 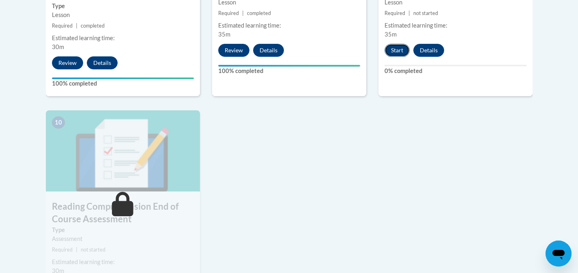 What do you see at coordinates (123, 239) in the screenshot?
I see `div: Assessment` at bounding box center [123, 239].